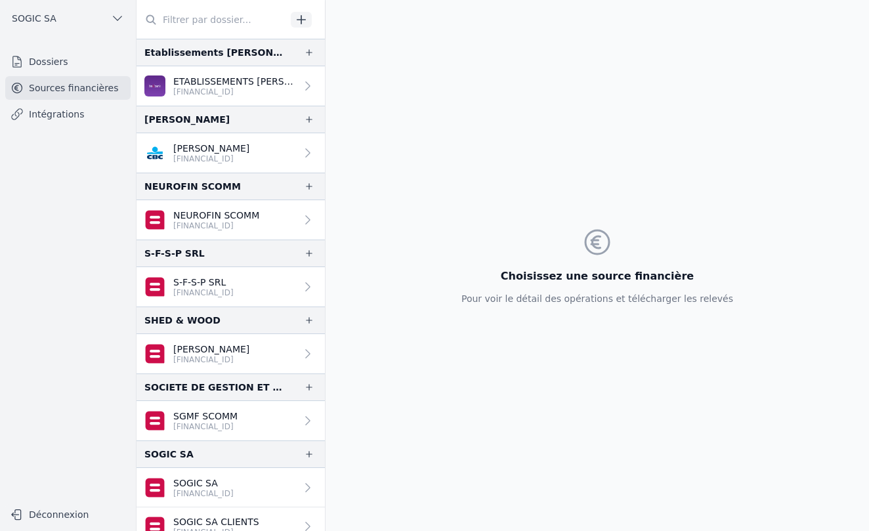 The image size is (869, 531). I want to click on button: SOGIC SA, so click(68, 18).